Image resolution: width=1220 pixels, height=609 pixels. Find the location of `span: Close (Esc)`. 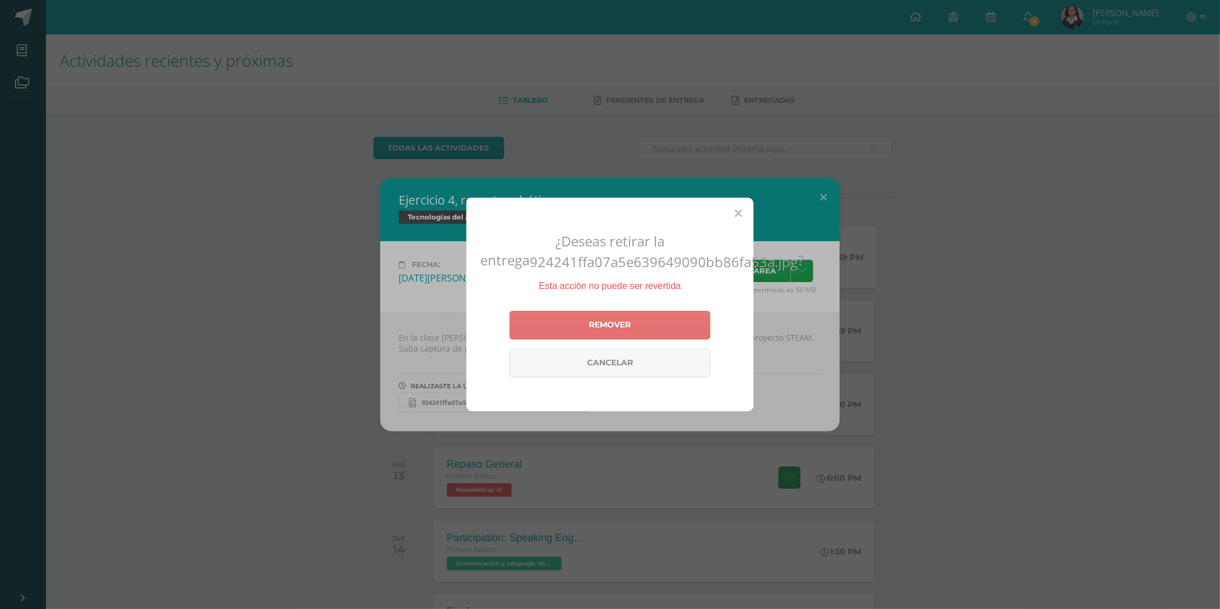

span: Close (Esc) is located at coordinates (738, 213).